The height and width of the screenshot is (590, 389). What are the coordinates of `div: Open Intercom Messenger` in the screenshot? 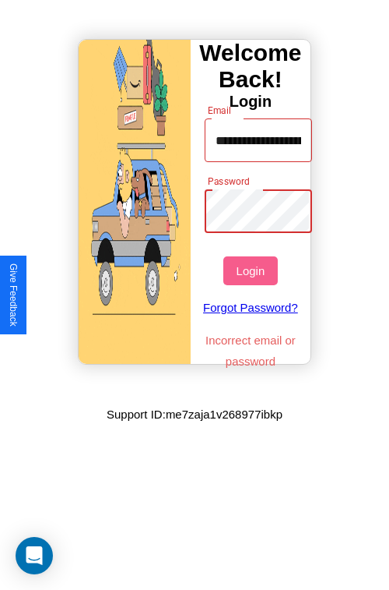 It's located at (34, 555).